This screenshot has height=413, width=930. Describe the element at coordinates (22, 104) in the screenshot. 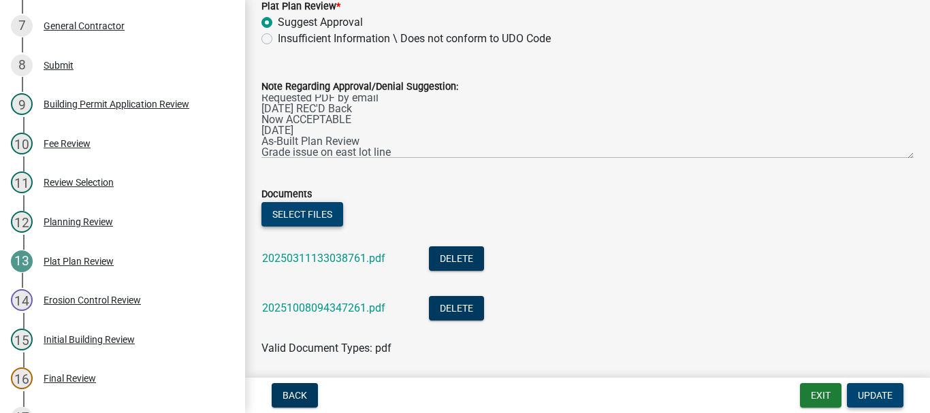

I see `div: 9` at that location.